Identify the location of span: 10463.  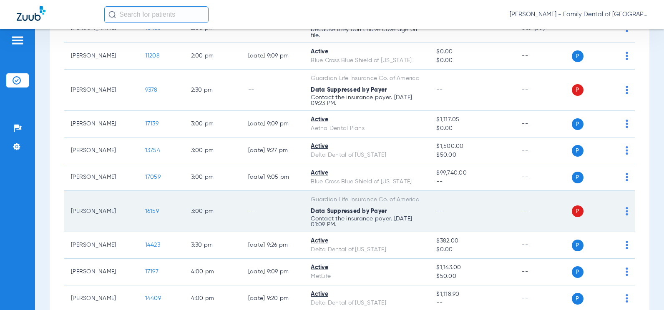
(153, 28).